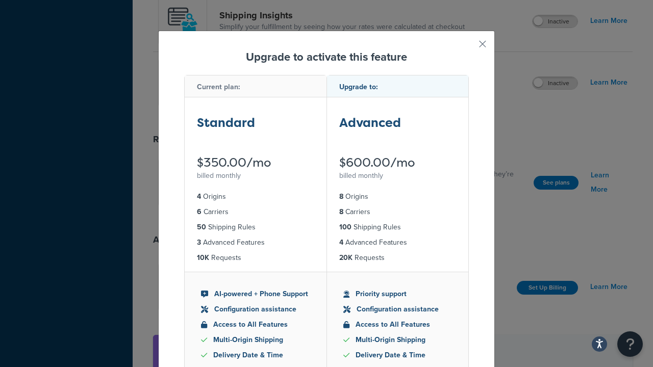 The image size is (653, 367). Describe the element at coordinates (226, 122) in the screenshot. I see `strong: Standard` at that location.